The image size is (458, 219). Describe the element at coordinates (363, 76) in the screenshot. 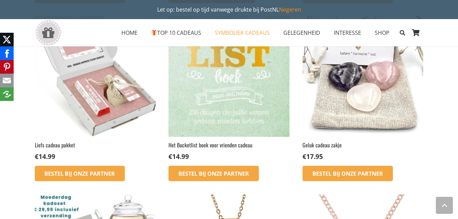

I see `img: zakje geluk en liefde cadeau geven met kracht edelstenen in hartjesvorm met speciale en symbolisc...` at that location.